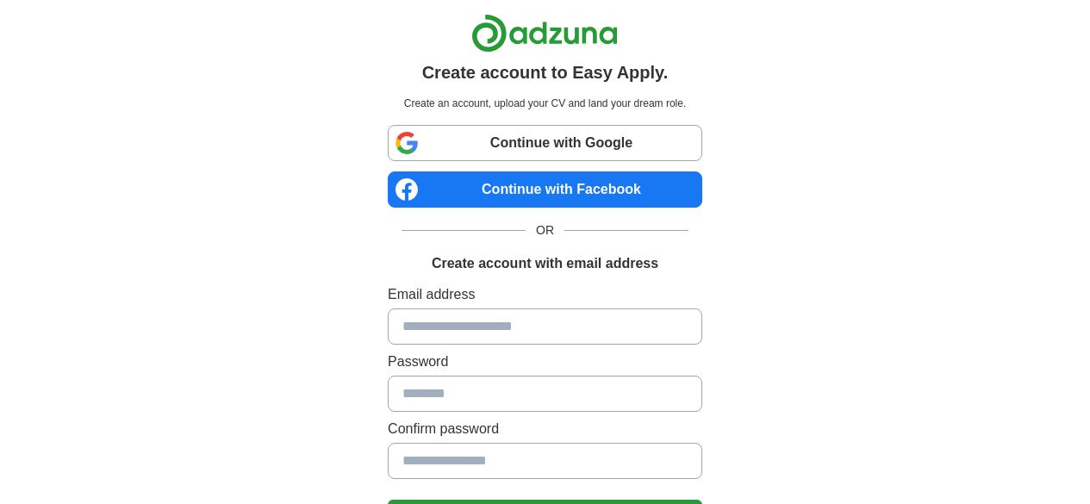 This screenshot has height=504, width=1090. Describe the element at coordinates (544, 103) in the screenshot. I see `p: Create an account, upload your CV and land your dream role.` at that location.